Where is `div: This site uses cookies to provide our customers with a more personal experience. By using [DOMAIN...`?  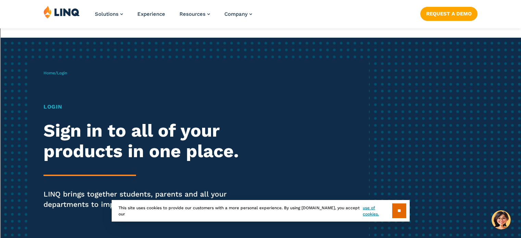 div: This site uses cookies to provide our customers with a more personal experience. By using [DOMAIN... is located at coordinates (261, 211).